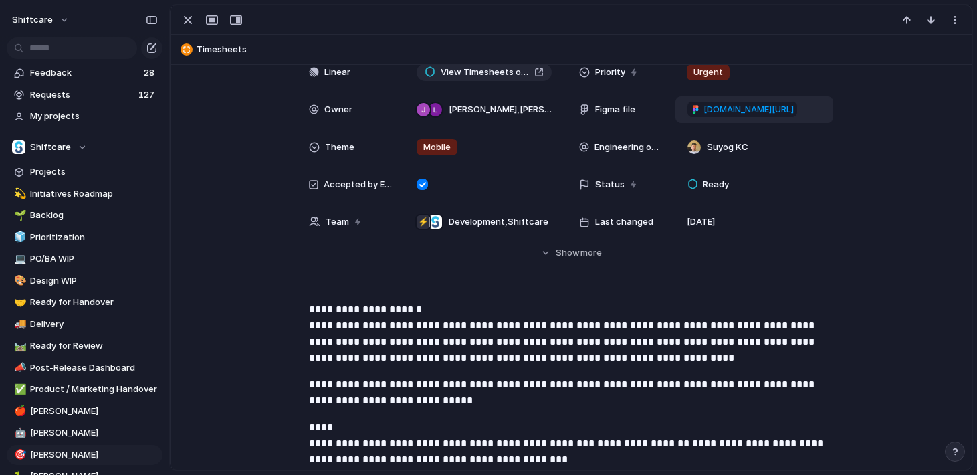  I want to click on span: 127, so click(148, 95).